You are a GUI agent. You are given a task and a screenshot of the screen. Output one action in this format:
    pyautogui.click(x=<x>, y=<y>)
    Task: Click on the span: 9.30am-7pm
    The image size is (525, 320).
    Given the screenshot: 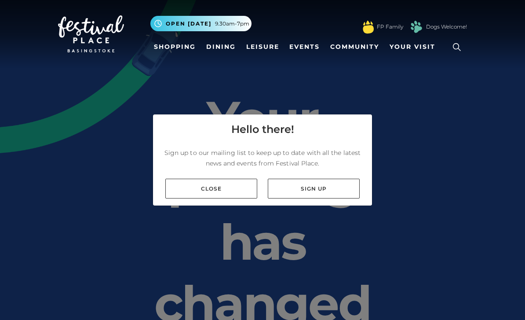 What is the action you would take?
    pyautogui.click(x=232, y=24)
    